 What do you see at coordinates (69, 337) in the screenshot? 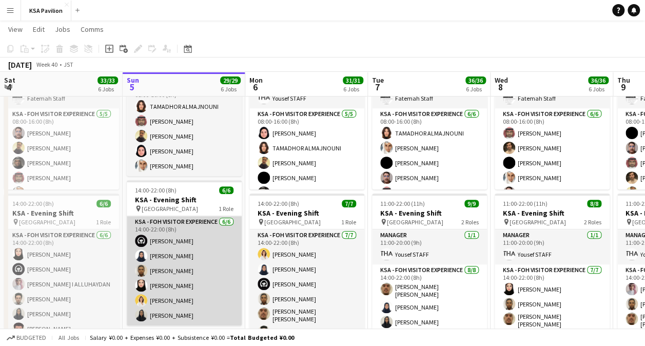
I see `span: All jobs` at bounding box center [69, 337].